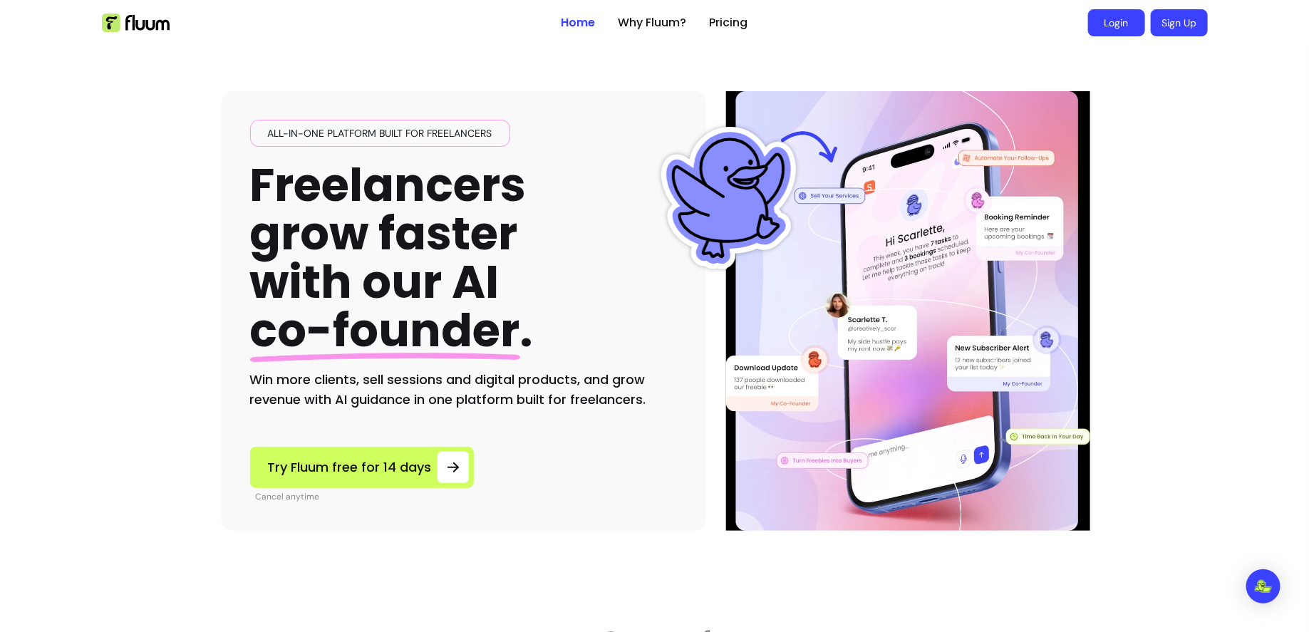 This screenshot has width=1309, height=632. What do you see at coordinates (653, 23) in the screenshot?
I see `a: Why Fluum?` at bounding box center [653, 23].